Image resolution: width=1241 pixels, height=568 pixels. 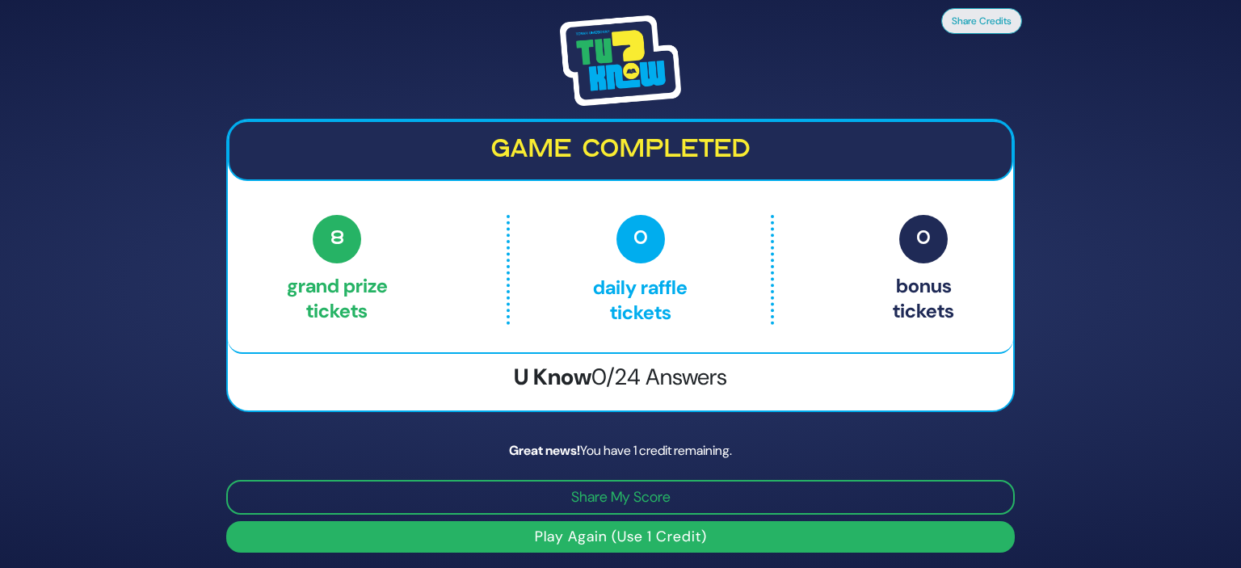 What do you see at coordinates (640, 270) in the screenshot?
I see `p: Daily Raffle tickets` at bounding box center [640, 270].